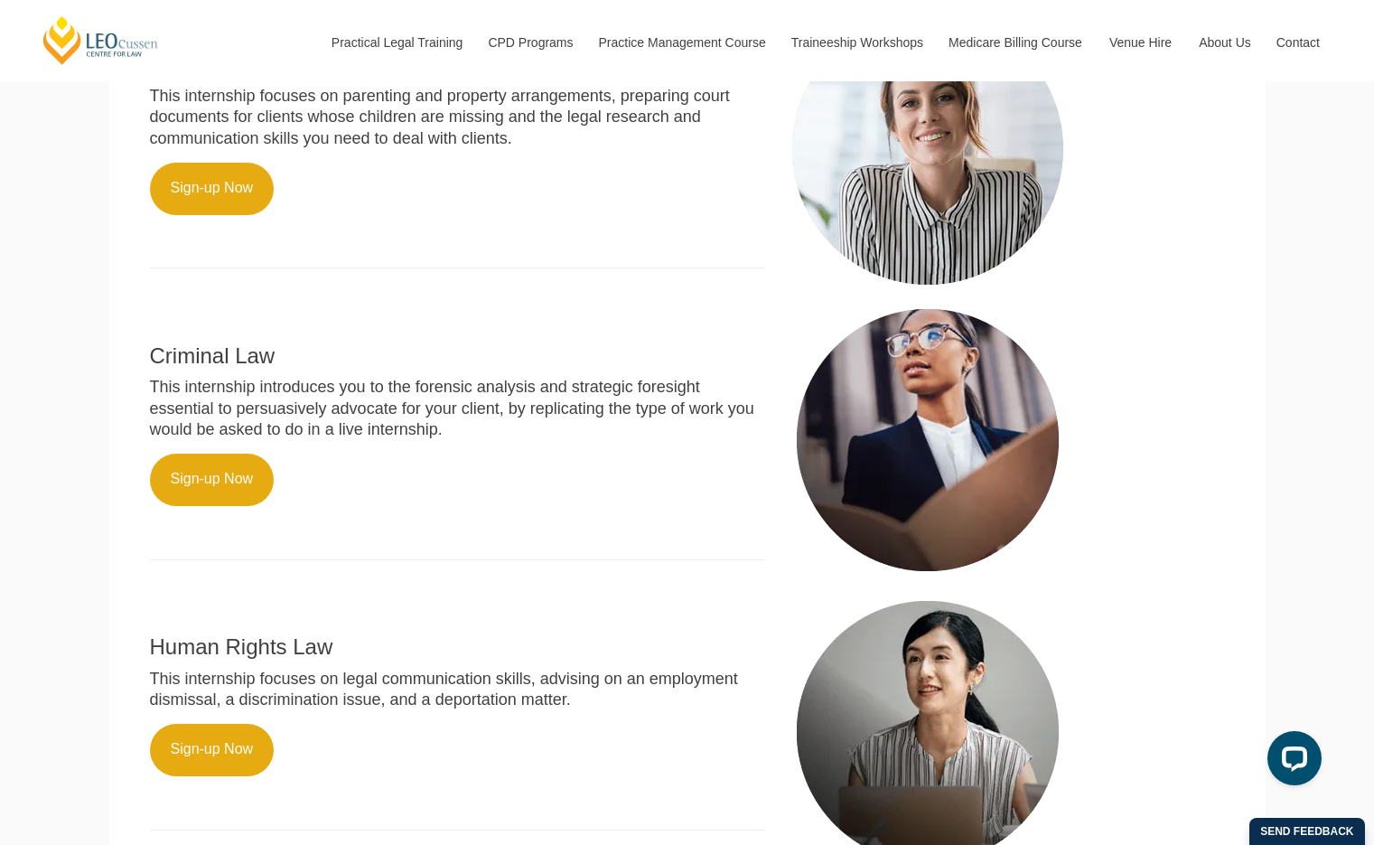  Describe the element at coordinates (397, 42) in the screenshot. I see `a: Practical Legal Training` at that location.